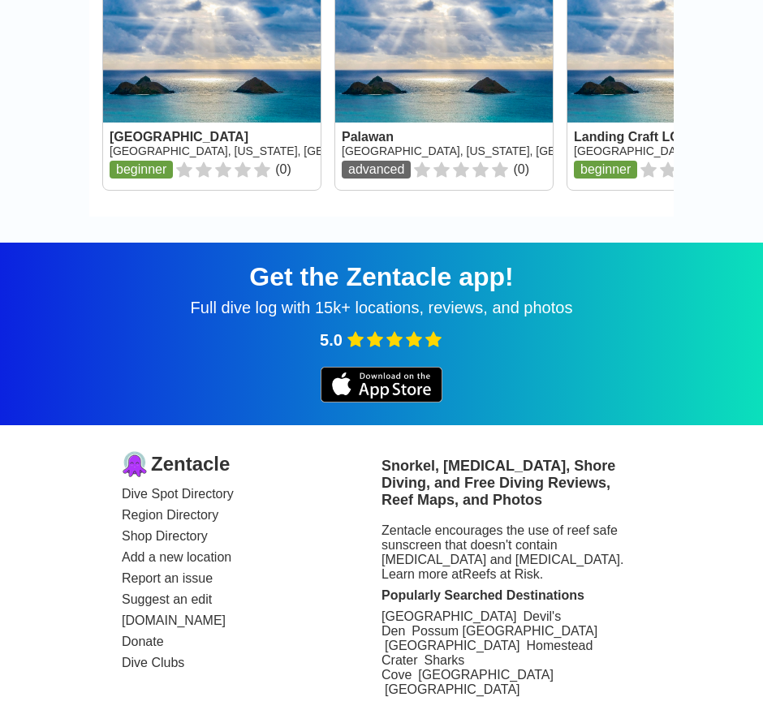 This screenshot has height=723, width=763. What do you see at coordinates (423, 667) in the screenshot?
I see `a: Sharks Cove` at bounding box center [423, 667].